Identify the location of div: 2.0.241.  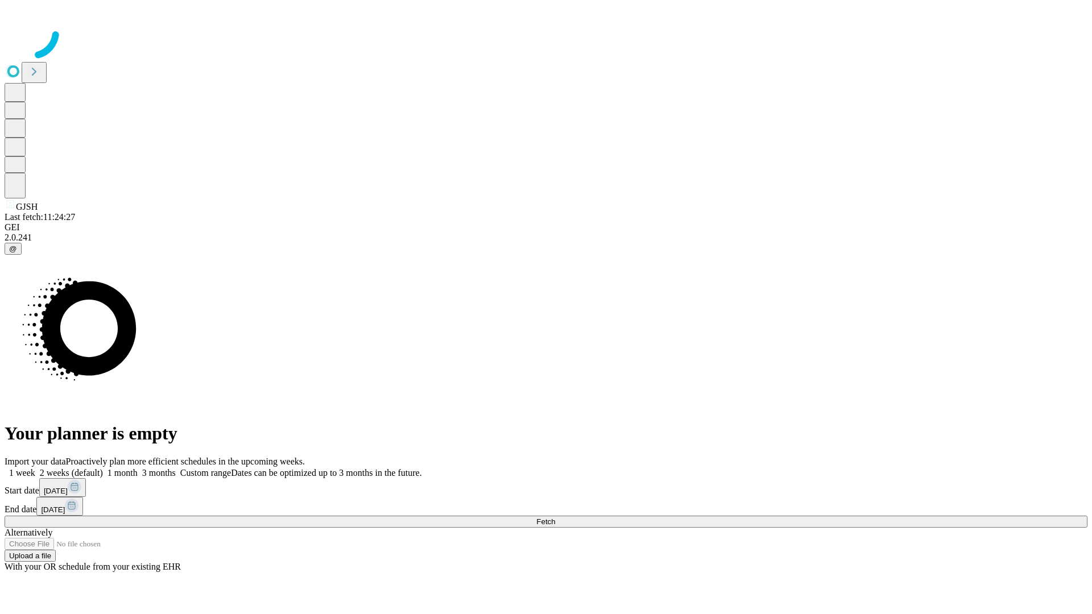
(546, 238).